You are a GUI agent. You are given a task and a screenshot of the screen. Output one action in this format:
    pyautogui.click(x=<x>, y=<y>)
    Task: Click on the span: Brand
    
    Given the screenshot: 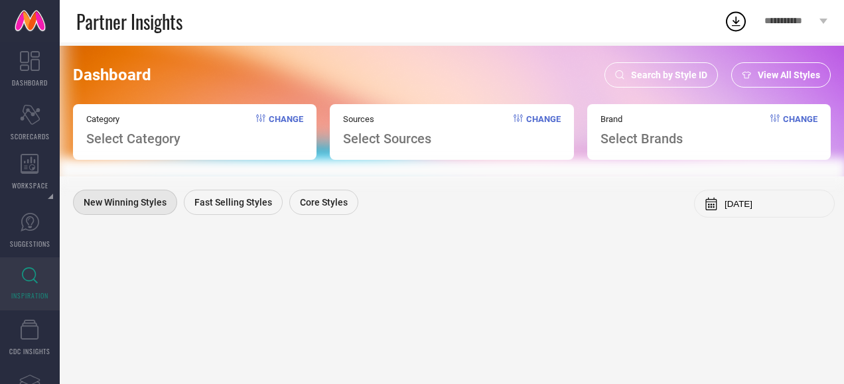 What is the action you would take?
    pyautogui.click(x=641, y=119)
    